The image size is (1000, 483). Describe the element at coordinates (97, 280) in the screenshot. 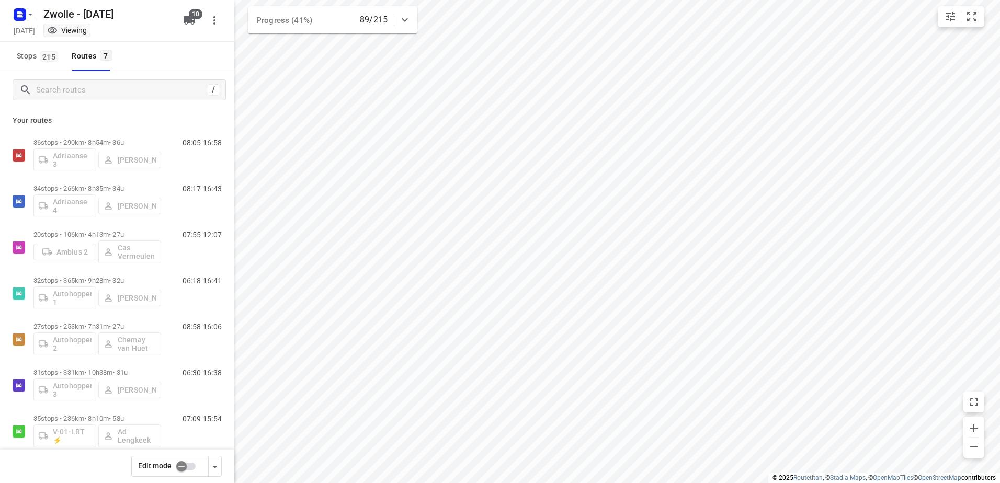

I see `p: 32 stops • 365km • 9h28m • 32u` at that location.